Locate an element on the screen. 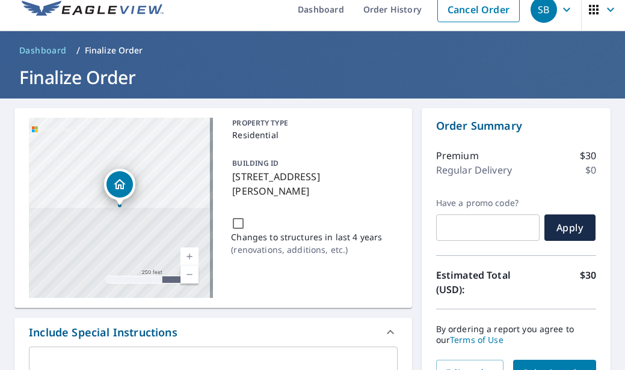 This screenshot has width=625, height=370. p: BUILDING ID is located at coordinates (255, 163).